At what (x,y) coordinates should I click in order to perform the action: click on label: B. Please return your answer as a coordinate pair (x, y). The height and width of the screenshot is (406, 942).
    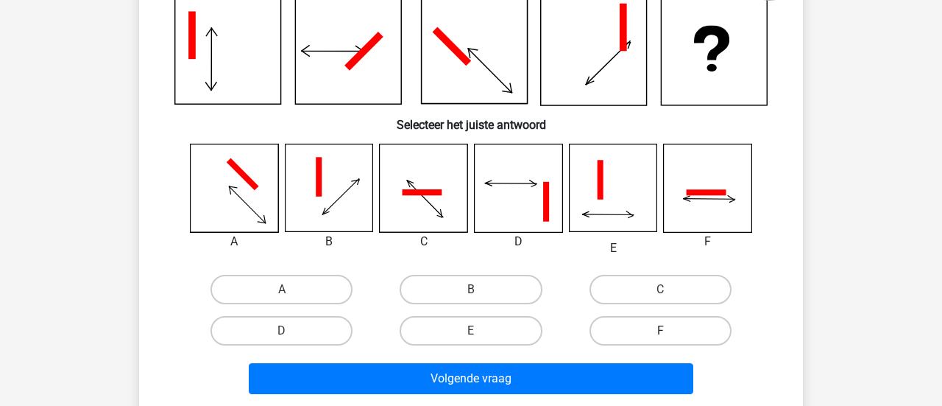
    Looking at the image, I should click on (470, 289).